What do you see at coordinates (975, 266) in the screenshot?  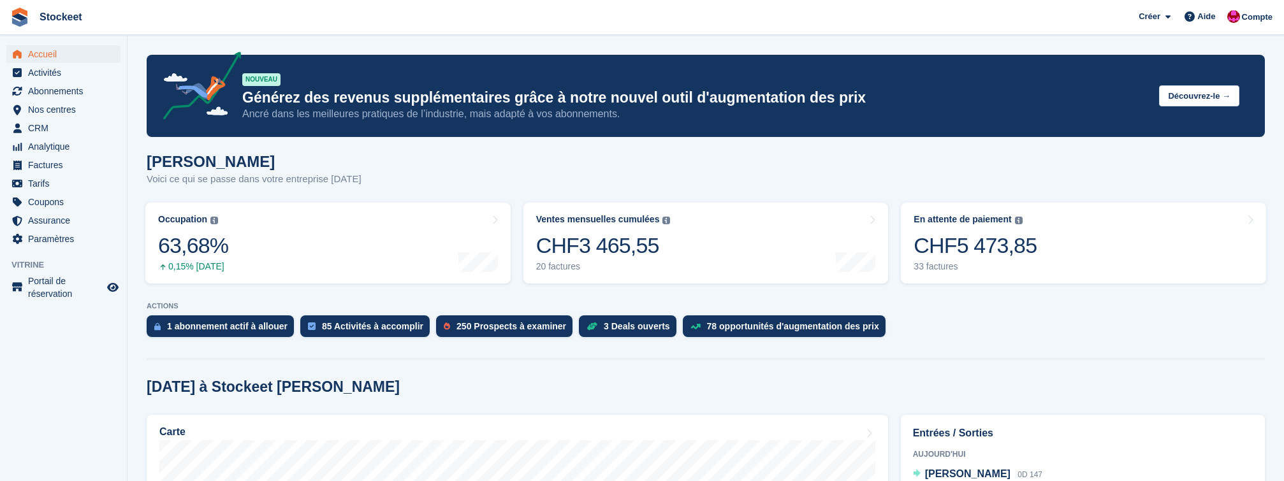 I see `div: 33 factures` at bounding box center [975, 266].